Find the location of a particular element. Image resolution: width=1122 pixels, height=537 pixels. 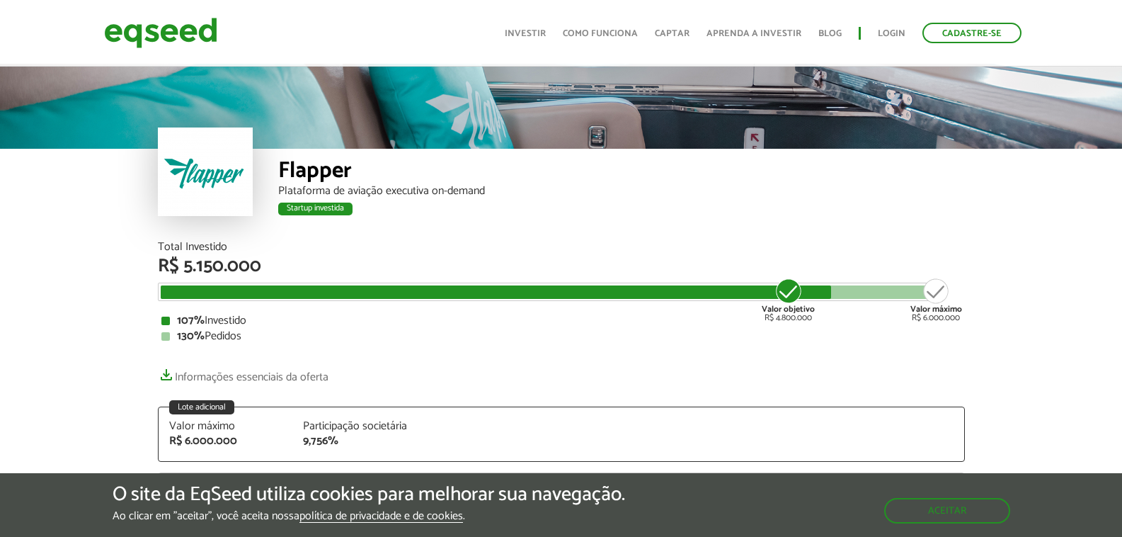

strong: 130% is located at coordinates (190, 336).